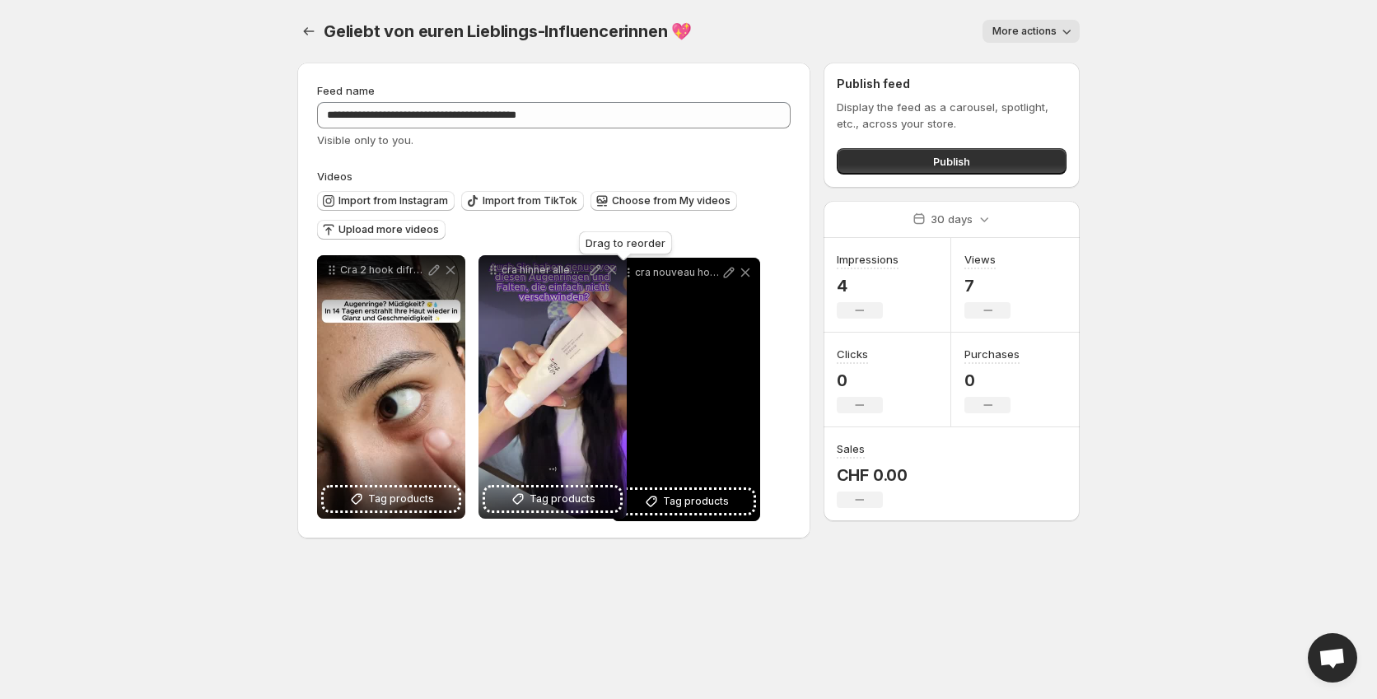 This screenshot has width=1377, height=699. What do you see at coordinates (389, 230) in the screenshot?
I see `span: Upload more videos` at bounding box center [389, 230].